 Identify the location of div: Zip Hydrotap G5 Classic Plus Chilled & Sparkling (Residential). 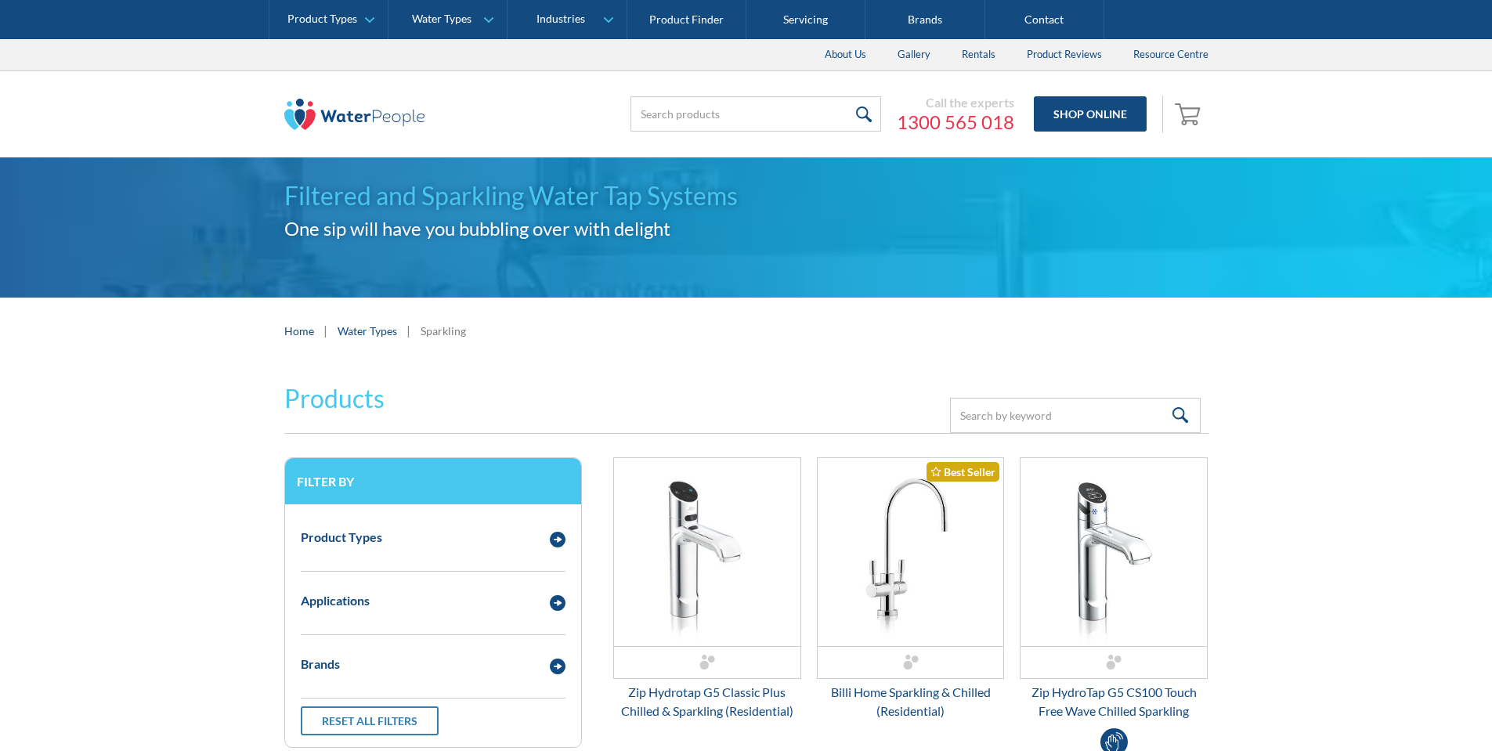
(707, 702).